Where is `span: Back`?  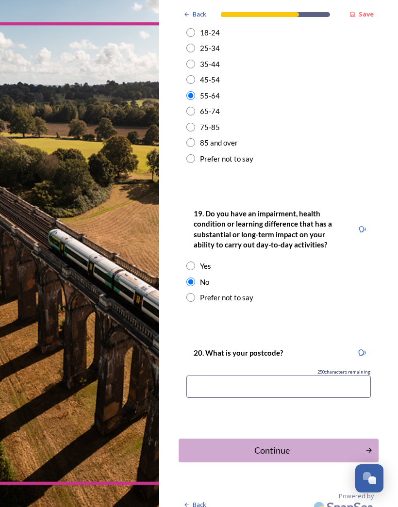
span: Back is located at coordinates (199, 14).